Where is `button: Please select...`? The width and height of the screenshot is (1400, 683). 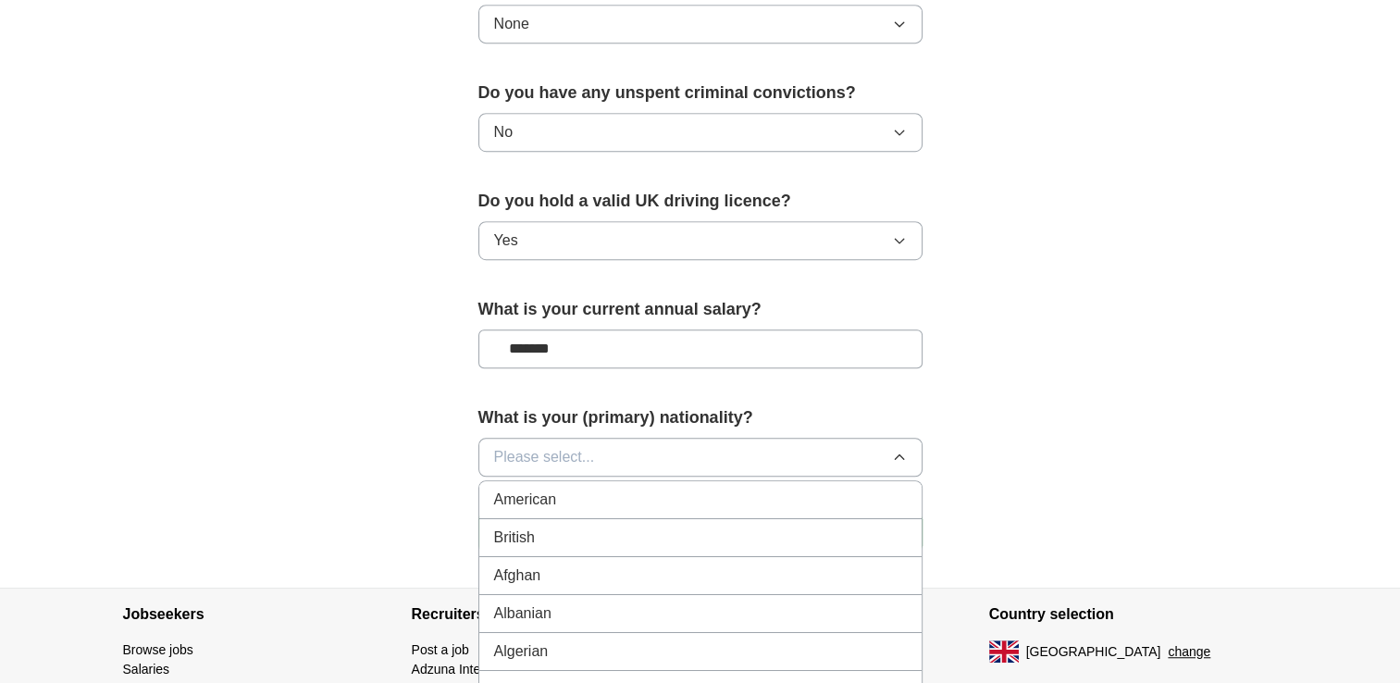
button: Please select... is located at coordinates (701, 457).